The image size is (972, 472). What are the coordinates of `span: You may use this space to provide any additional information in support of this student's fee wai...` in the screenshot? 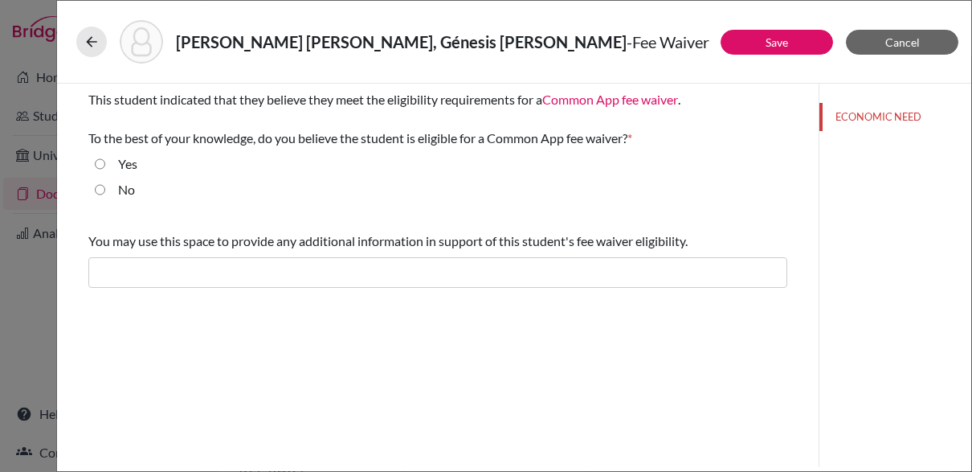 It's located at (388, 240).